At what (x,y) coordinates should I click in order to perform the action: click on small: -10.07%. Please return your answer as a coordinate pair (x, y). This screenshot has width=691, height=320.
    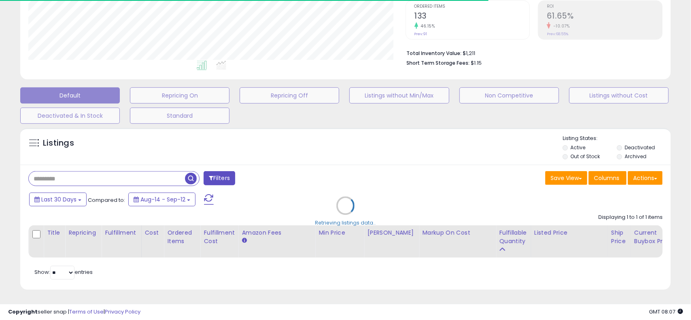
    Looking at the image, I should click on (560, 26).